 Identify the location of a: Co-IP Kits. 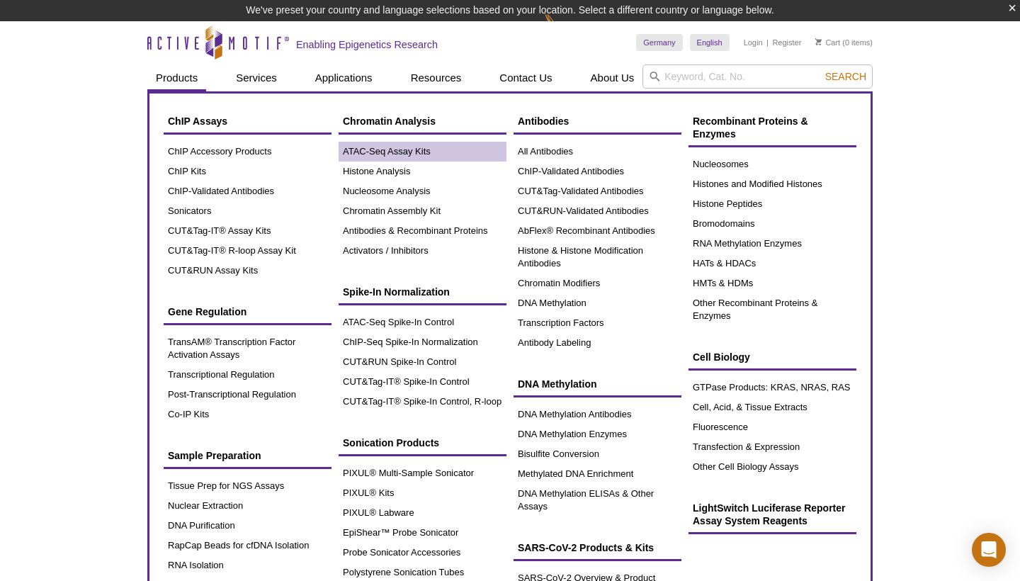
(247, 414).